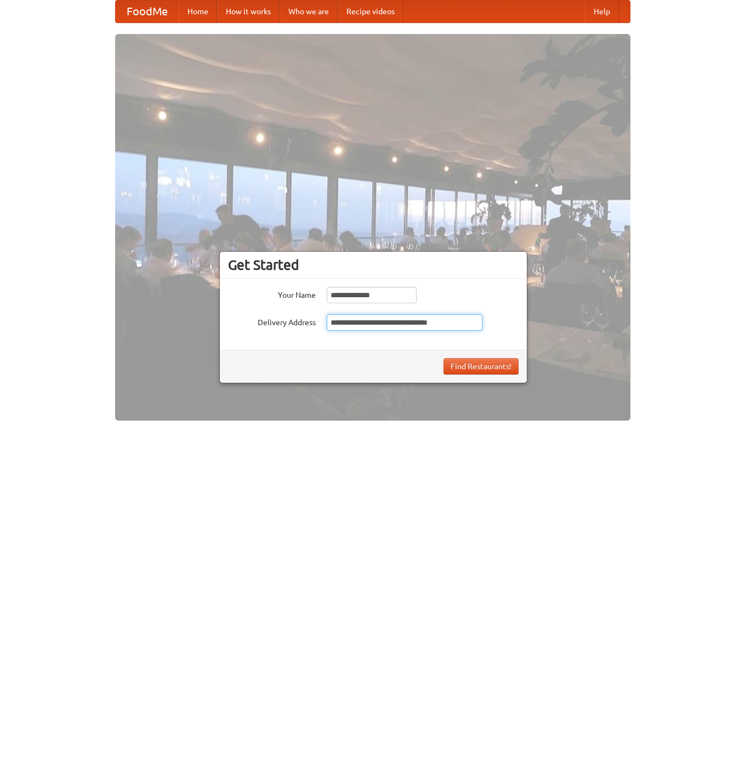  Describe the element at coordinates (371, 12) in the screenshot. I see `a: Recipe videos` at that location.